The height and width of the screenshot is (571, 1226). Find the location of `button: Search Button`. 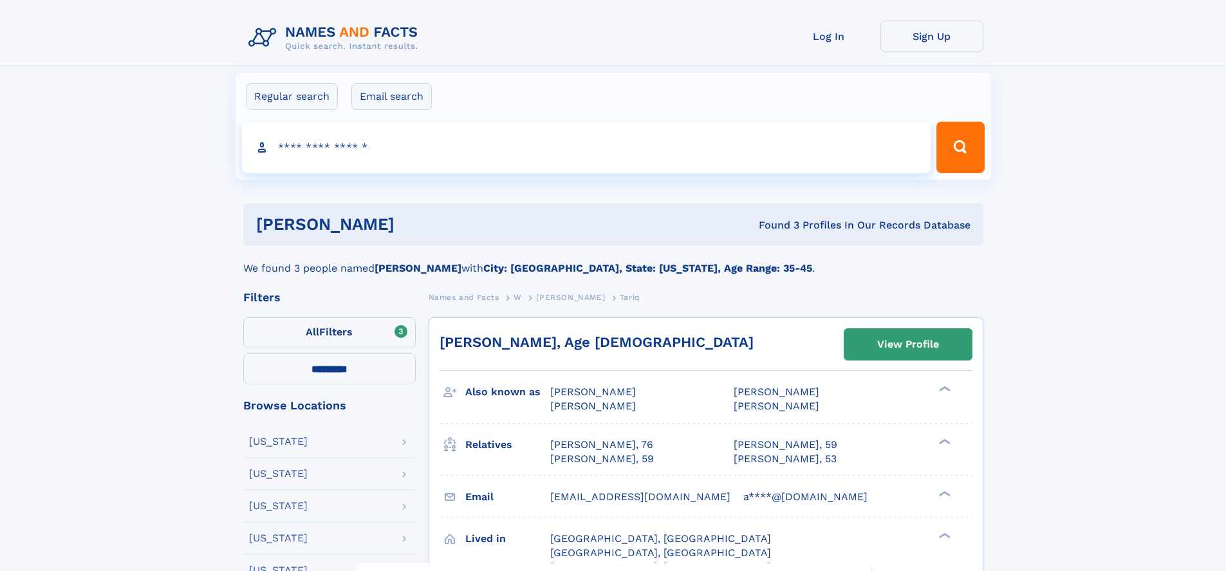

button: Search Button is located at coordinates (960, 147).